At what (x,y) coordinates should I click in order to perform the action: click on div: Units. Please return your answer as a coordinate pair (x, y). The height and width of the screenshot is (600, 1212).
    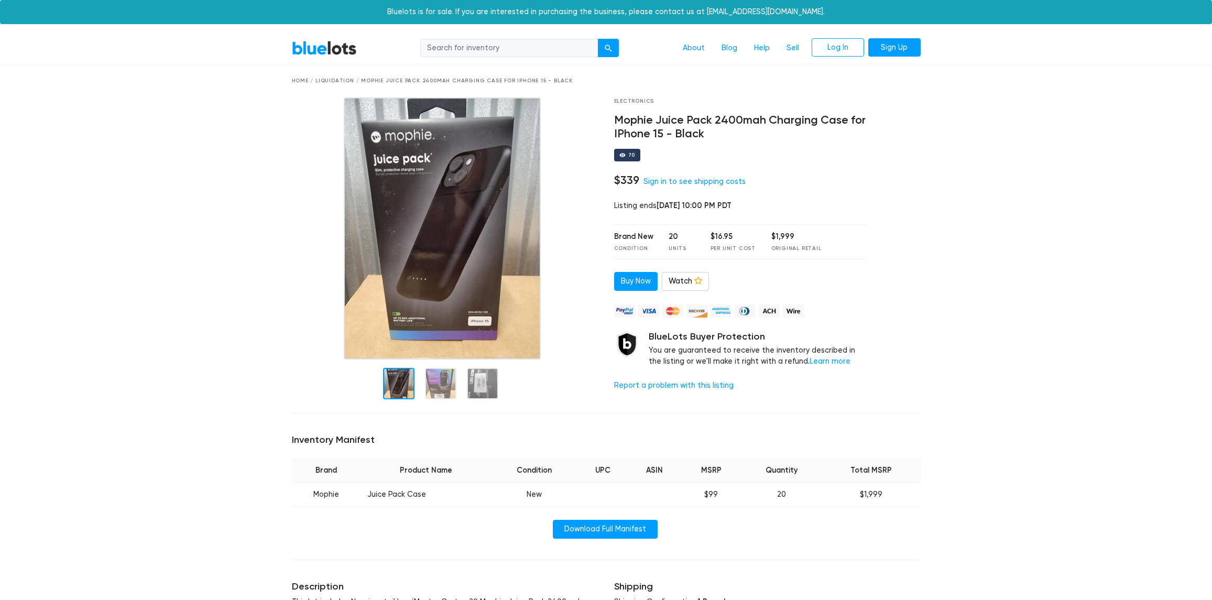
    Looking at the image, I should click on (682, 248).